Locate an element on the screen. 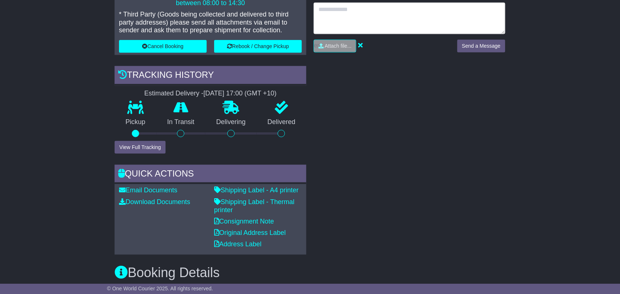 This screenshot has width=620, height=294. div: Tracking history is located at coordinates (210, 76).